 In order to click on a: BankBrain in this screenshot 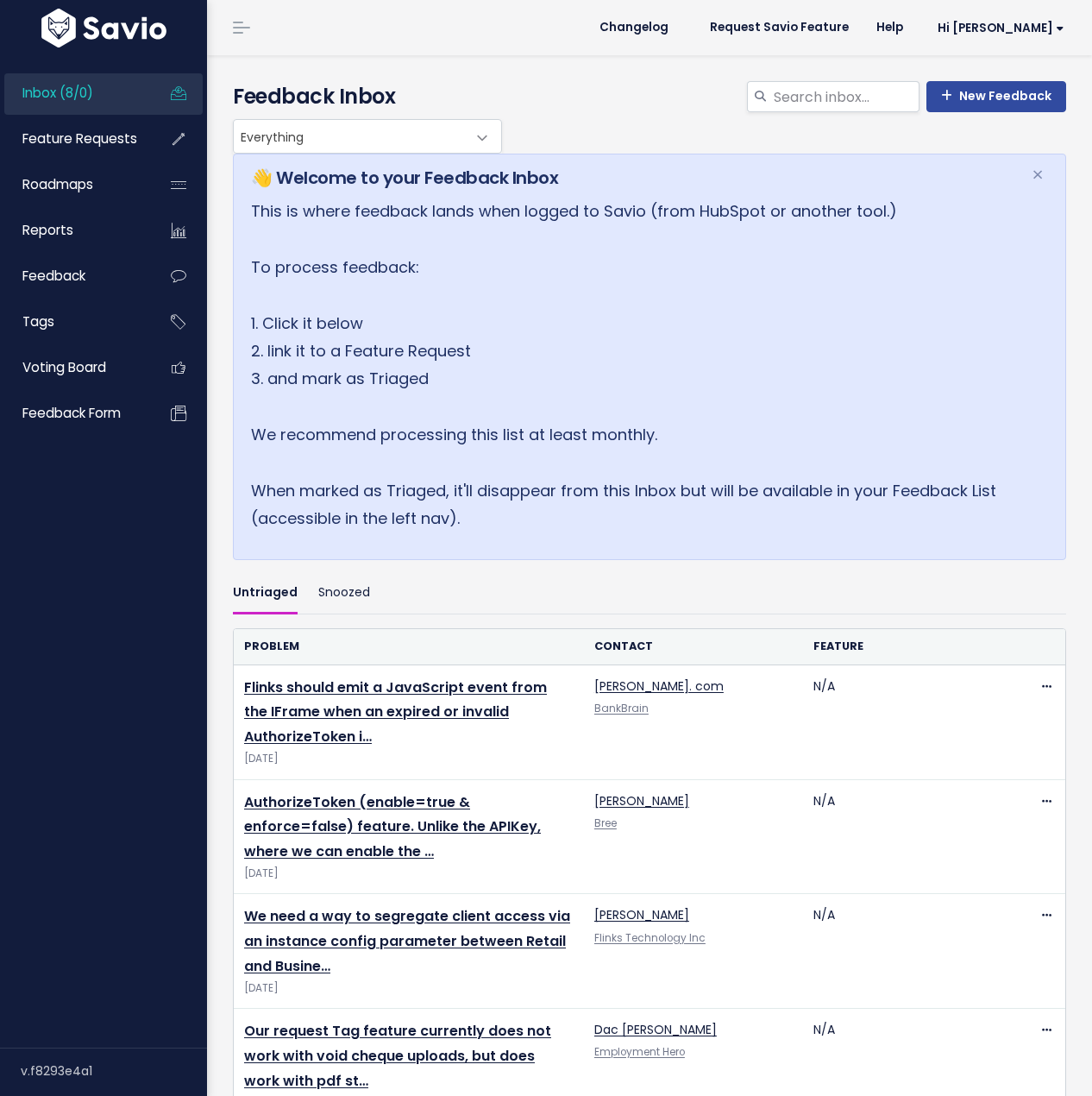, I will do `click(621, 709)`.